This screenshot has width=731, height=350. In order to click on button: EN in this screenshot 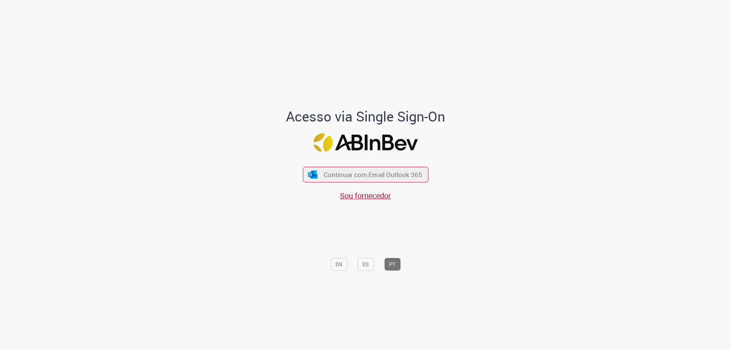, I will do `click(339, 264)`.